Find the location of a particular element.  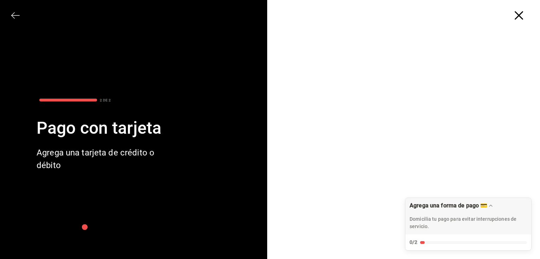

div: Pago con tarjeta is located at coordinates (100, 128).